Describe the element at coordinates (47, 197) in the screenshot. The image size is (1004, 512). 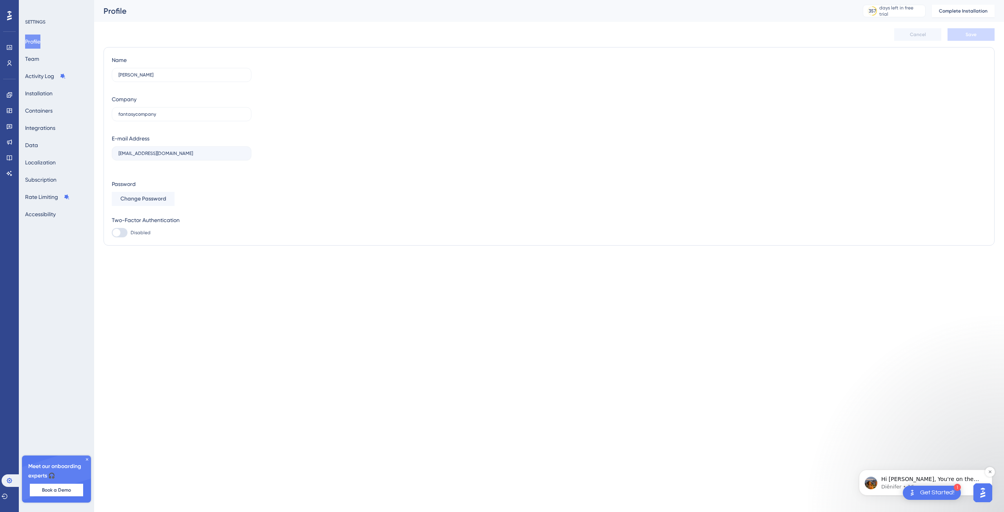
I see `button: Rate Limiting` at that location.